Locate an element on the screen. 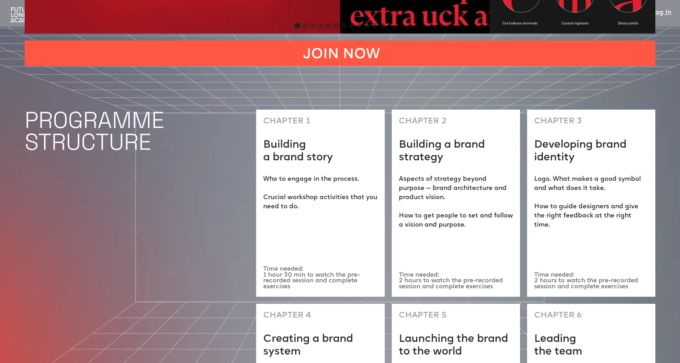 This screenshot has height=363, width=680. h2: Leading the team is located at coordinates (558, 346).